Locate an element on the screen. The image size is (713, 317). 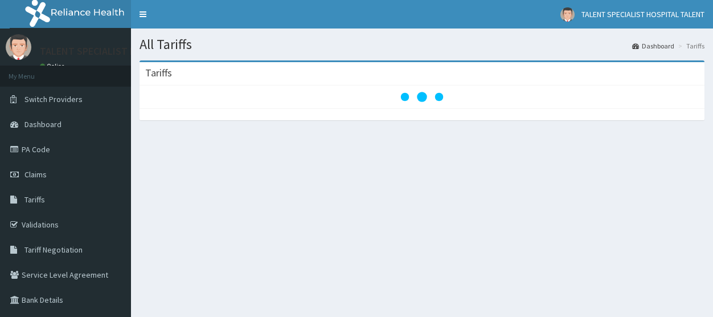
span: Tariff Negotiation is located at coordinates (54, 249).